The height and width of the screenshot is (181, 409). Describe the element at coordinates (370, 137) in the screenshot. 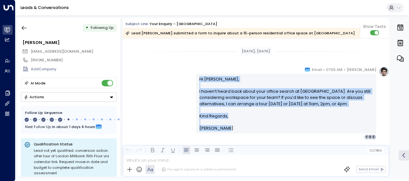

I see `div: N` at that location.